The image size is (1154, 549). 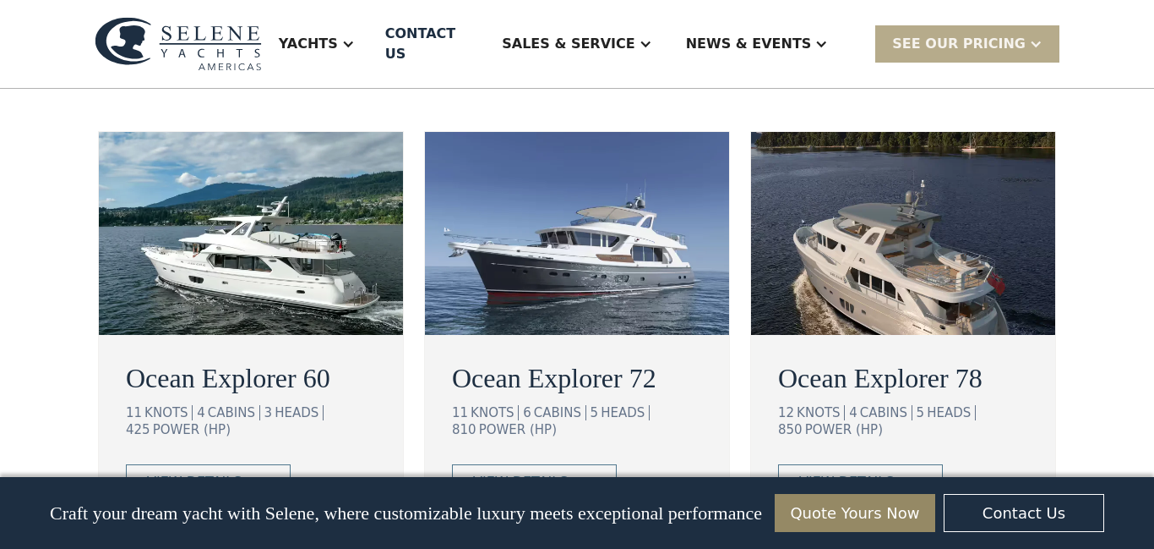 I want to click on h2: Ocean Explorer 78, so click(x=903, y=378).